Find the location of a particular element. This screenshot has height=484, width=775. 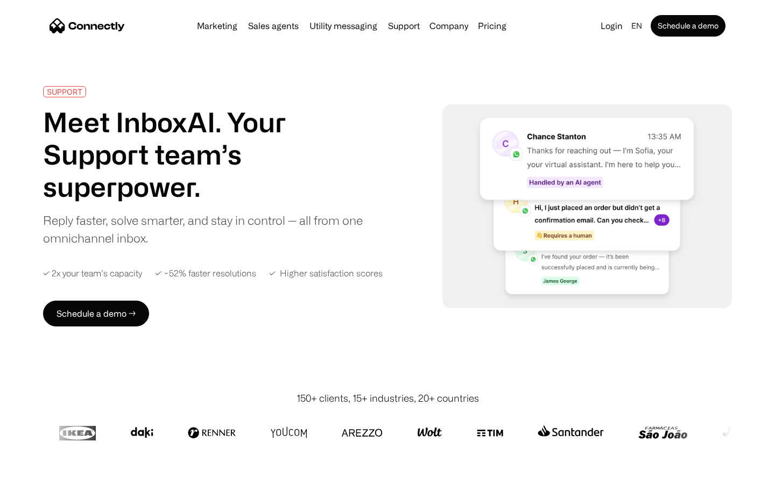

a: home is located at coordinates (87, 26).